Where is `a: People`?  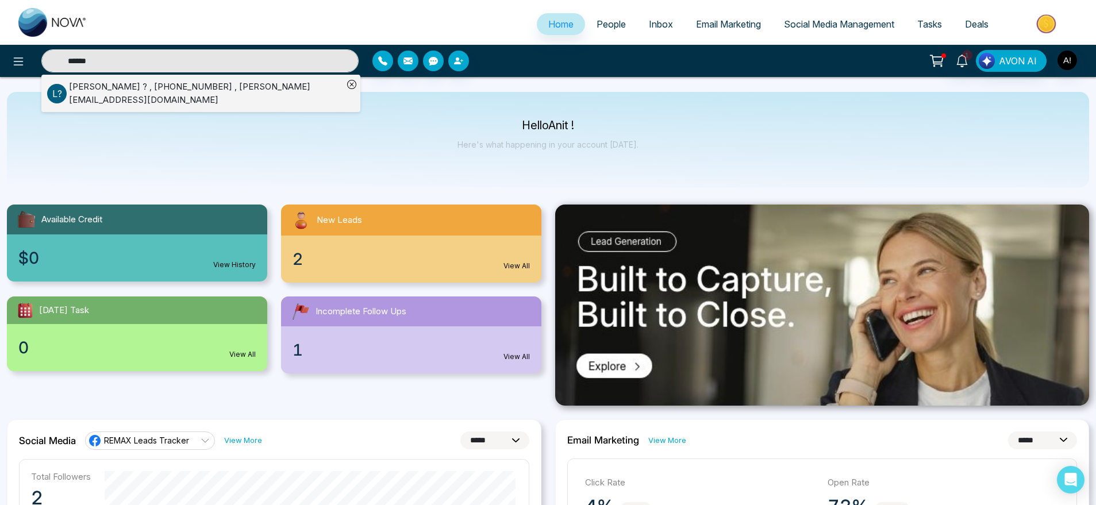 a: People is located at coordinates (611, 24).